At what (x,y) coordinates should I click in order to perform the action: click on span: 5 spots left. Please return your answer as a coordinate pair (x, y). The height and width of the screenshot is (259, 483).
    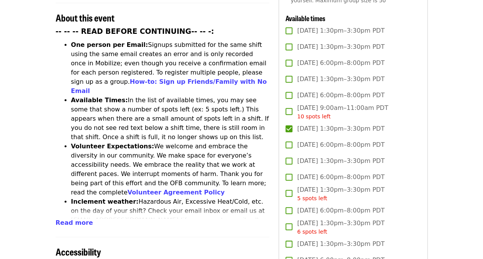
    Looking at the image, I should click on (312, 198).